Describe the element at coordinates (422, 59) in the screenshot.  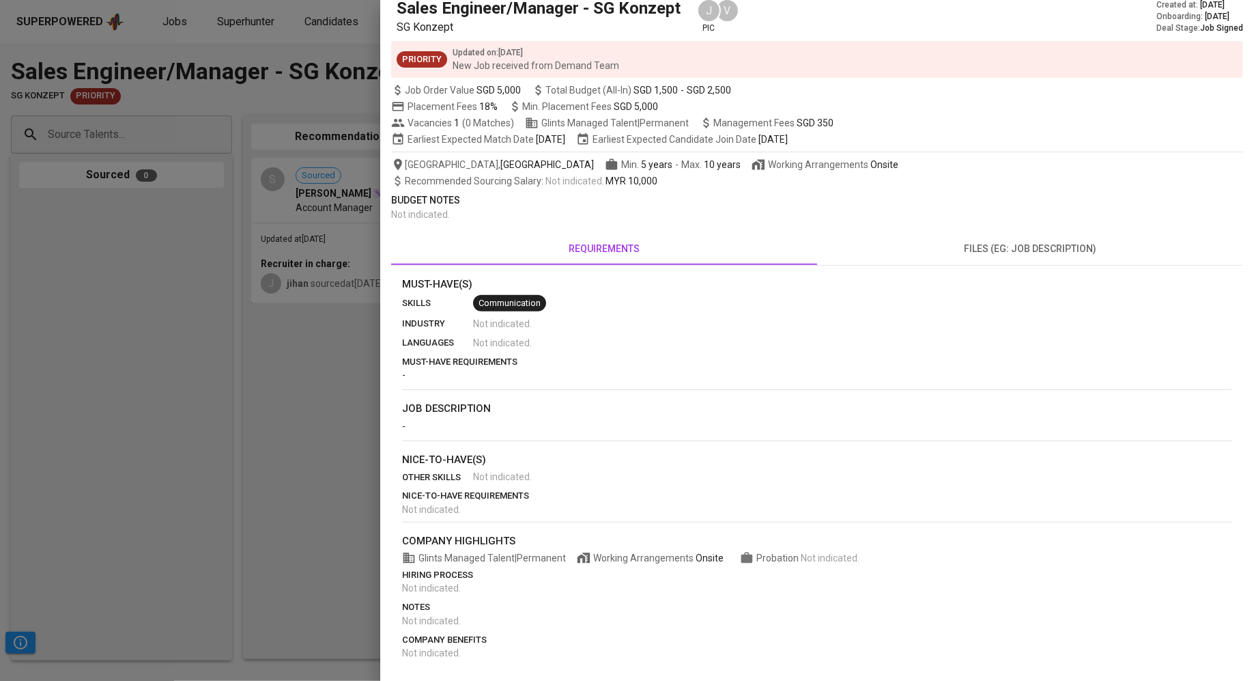
I see `span: Priority` at that location.